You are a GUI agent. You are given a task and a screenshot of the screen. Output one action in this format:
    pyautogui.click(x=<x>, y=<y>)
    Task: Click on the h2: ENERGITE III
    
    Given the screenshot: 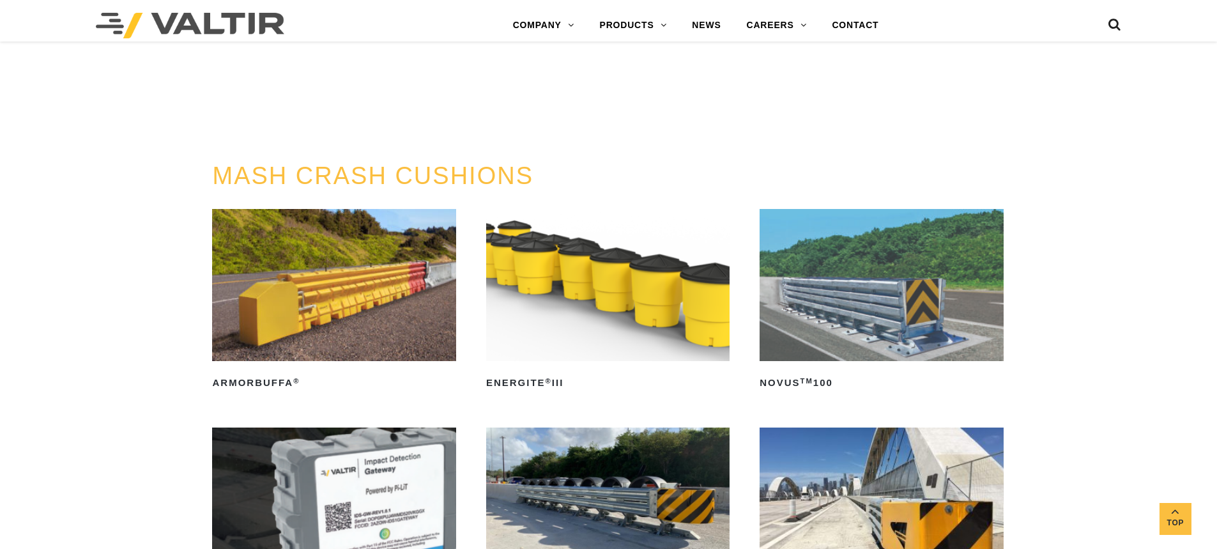 What is the action you would take?
    pyautogui.click(x=608, y=383)
    